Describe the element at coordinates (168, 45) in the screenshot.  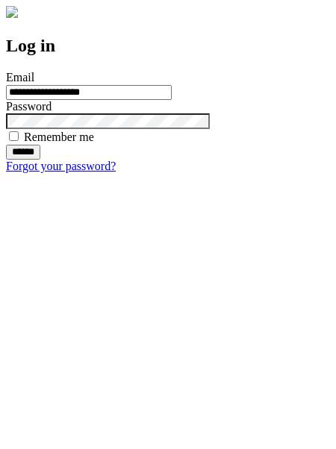
I see `h2: Log in` at that location.